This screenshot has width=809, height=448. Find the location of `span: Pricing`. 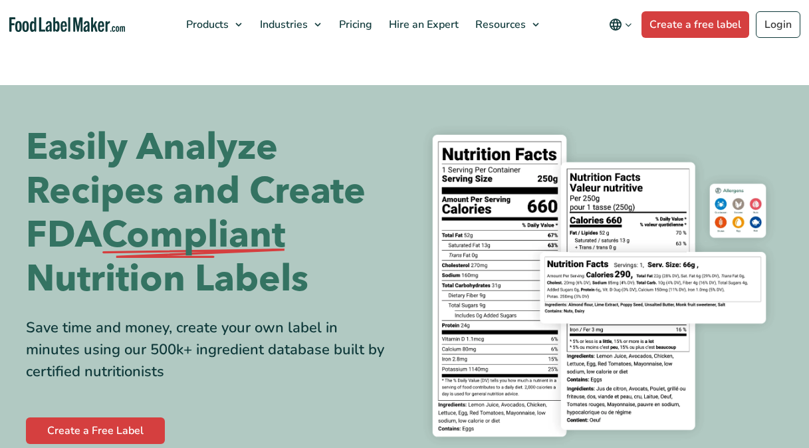

span: Pricing is located at coordinates (354, 25).